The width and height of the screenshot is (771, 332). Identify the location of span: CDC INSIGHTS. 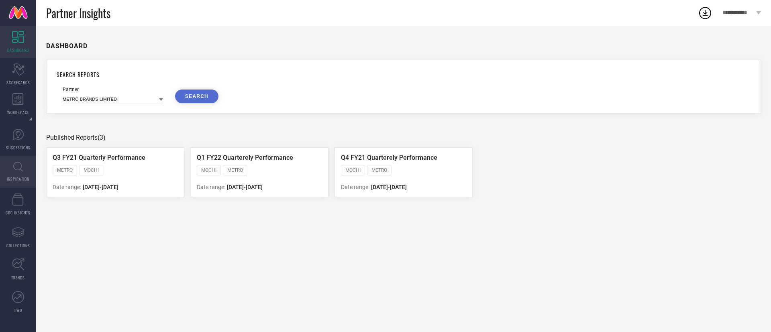
(18, 212).